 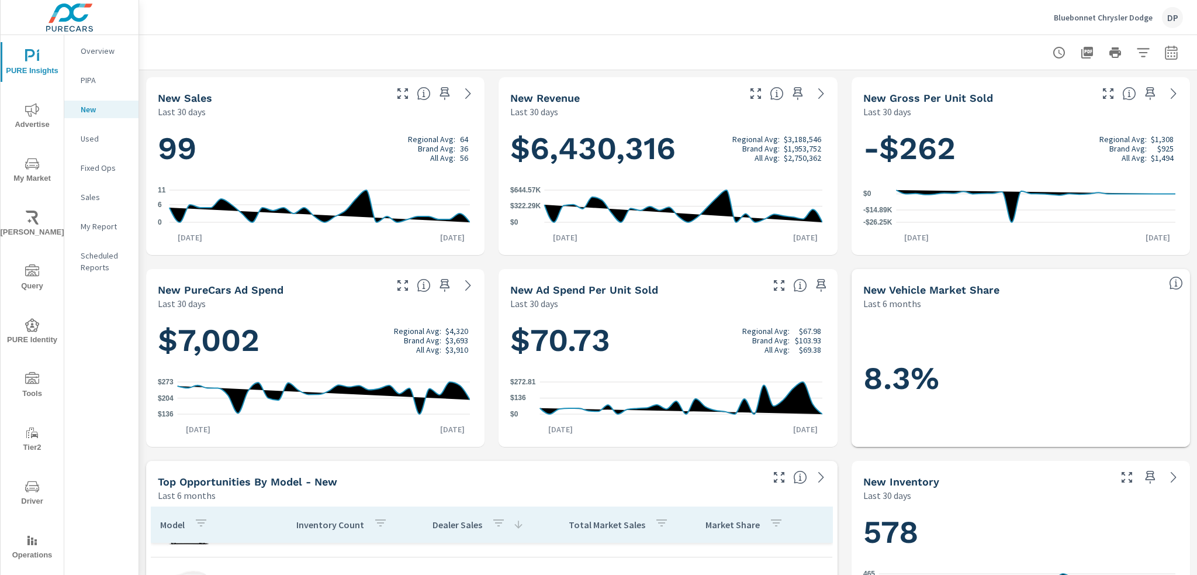 I want to click on h5: New Ad Spend Per Unit Sold, so click(x=584, y=289).